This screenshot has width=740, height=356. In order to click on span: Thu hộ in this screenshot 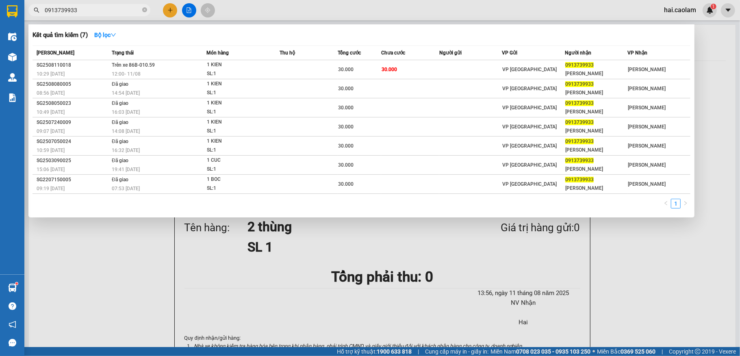, I will do `click(288, 53)`.